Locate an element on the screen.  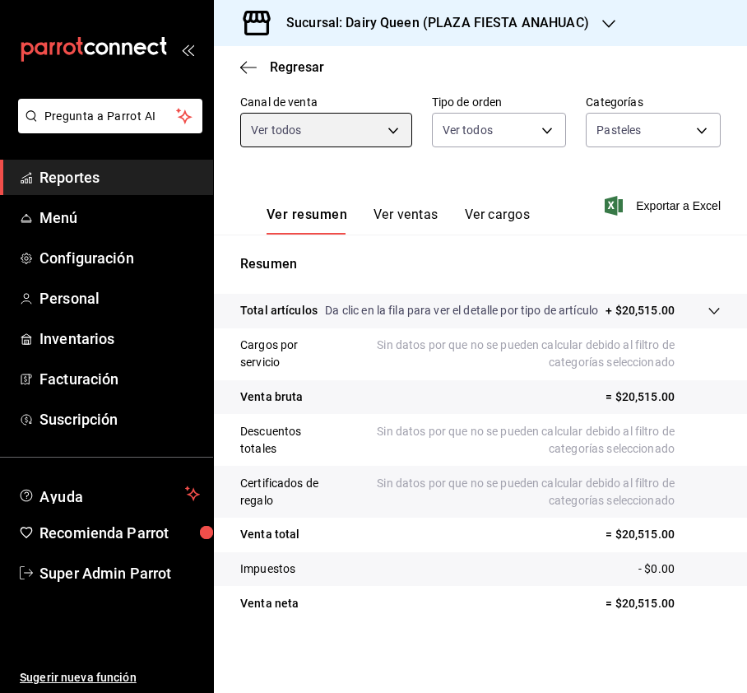
span: Super Admin Parrot is located at coordinates (119, 573).